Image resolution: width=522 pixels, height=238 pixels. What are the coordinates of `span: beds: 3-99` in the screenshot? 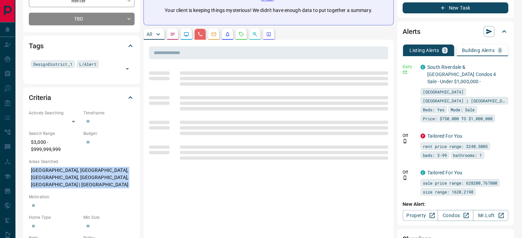 It's located at (435, 155).